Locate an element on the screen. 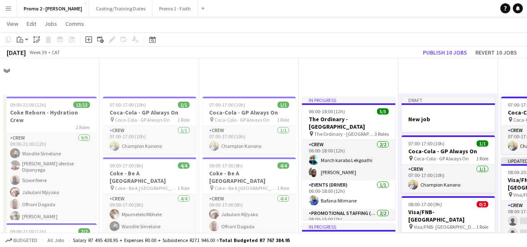  span: Jobs is located at coordinates (51, 24).